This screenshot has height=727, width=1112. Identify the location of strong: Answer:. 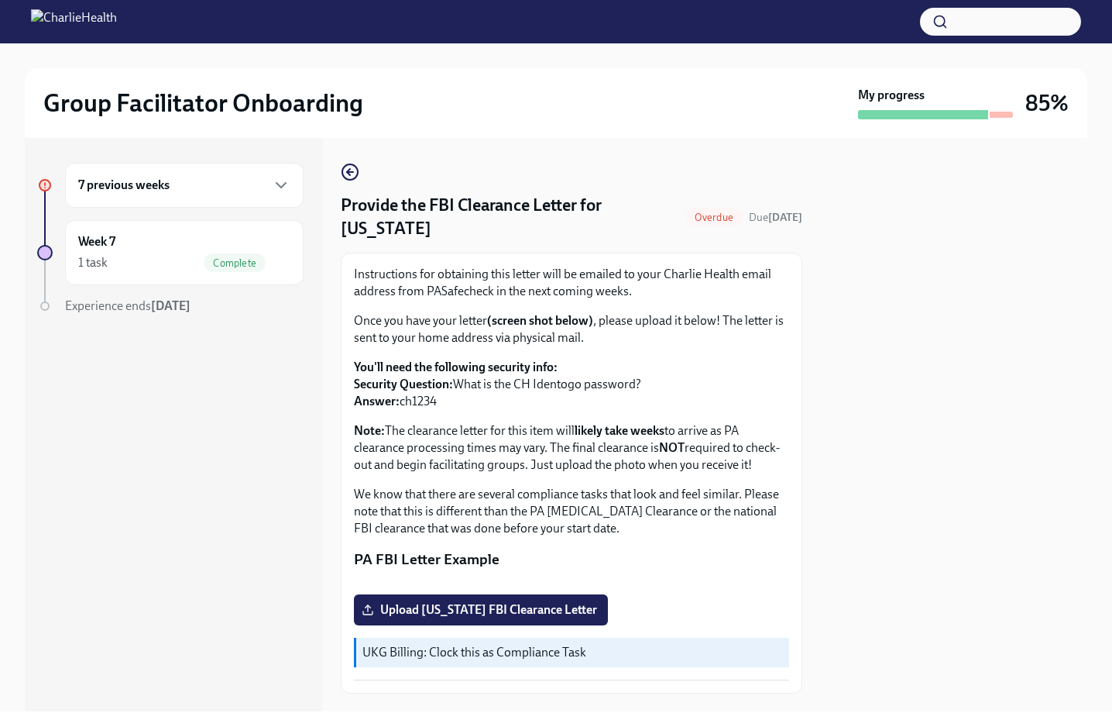
(376, 400).